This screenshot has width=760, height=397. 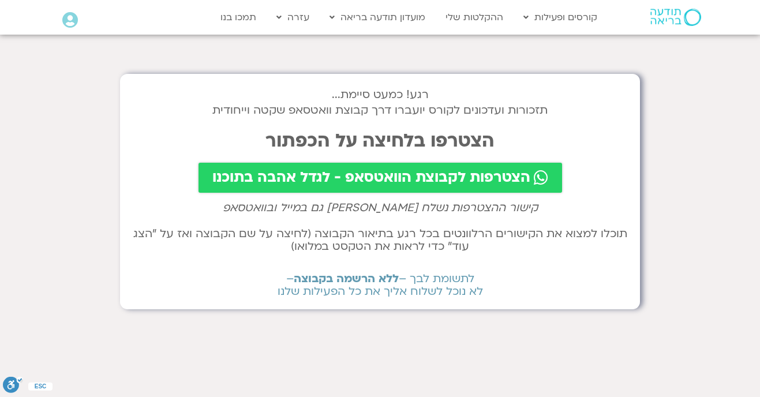 I want to click on h2: לתשומת לבך – – לא נוכל לשלוח אליך את כל הפעילות שלנו, so click(x=380, y=285).